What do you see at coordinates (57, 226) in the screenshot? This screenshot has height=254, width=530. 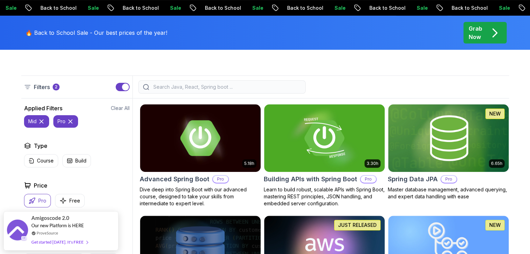 I see `span: Our new Platform is HERE` at bounding box center [57, 226].